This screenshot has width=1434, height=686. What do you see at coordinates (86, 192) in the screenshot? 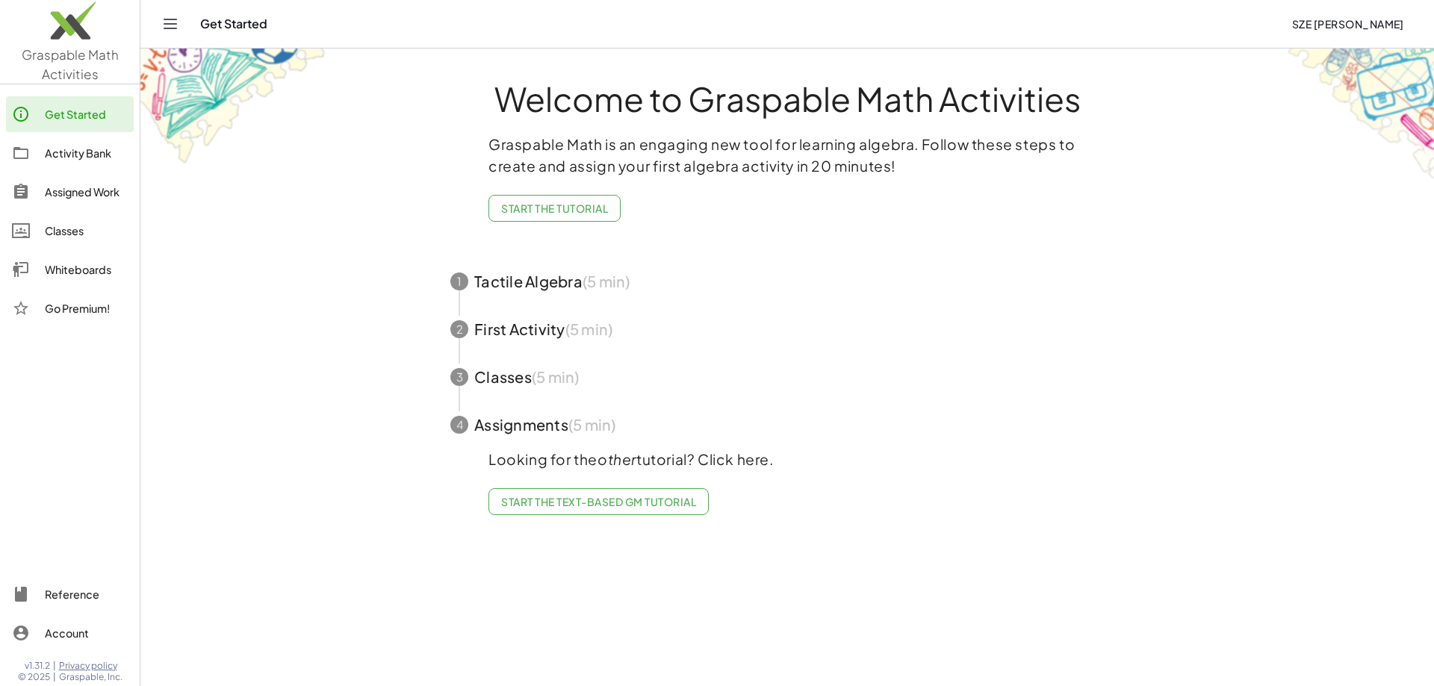
I see `div: Assigned Work` at bounding box center [86, 192].